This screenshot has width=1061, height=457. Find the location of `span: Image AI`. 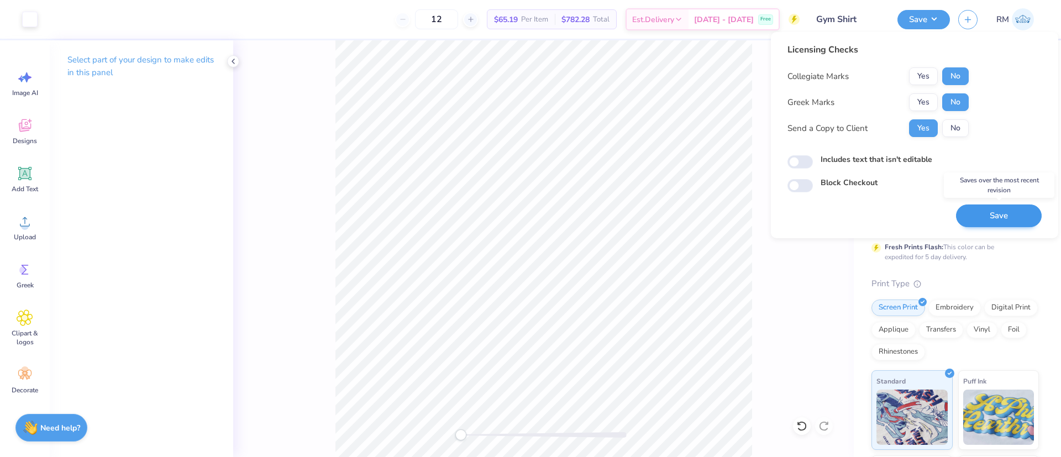

span: Image AI is located at coordinates (25, 93).